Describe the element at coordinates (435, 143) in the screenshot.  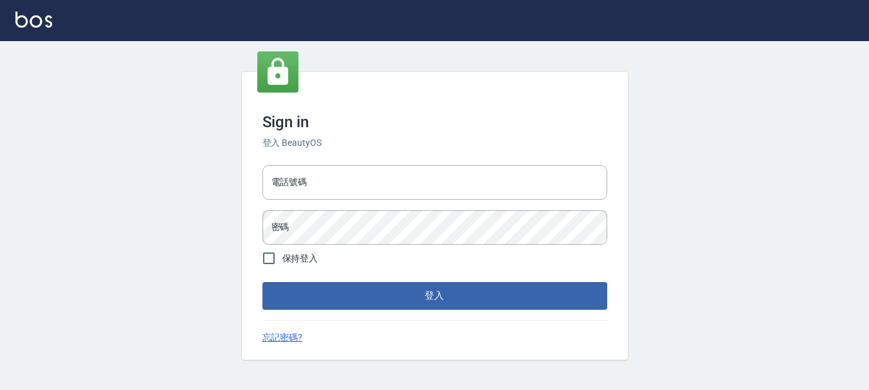
I see `h6: 登入 BeautyOS` at that location.